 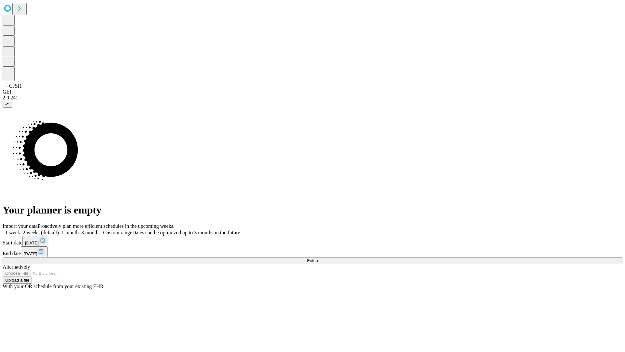 What do you see at coordinates (118, 232) in the screenshot?
I see `span: Custom range` at bounding box center [118, 232].